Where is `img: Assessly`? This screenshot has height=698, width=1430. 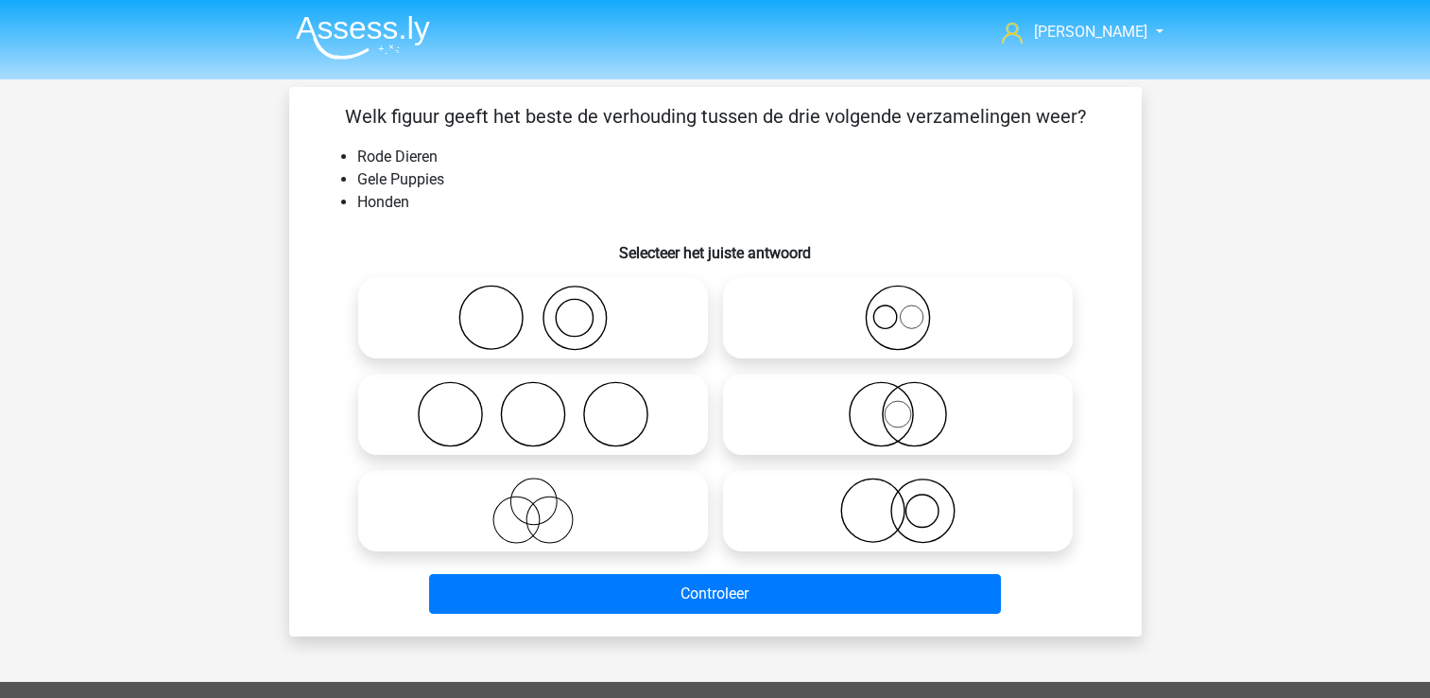 img: Assessly is located at coordinates (363, 37).